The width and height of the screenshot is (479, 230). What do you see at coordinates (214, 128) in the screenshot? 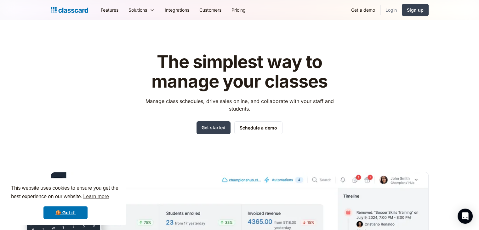
I see `a: Get started` at bounding box center [214, 128].